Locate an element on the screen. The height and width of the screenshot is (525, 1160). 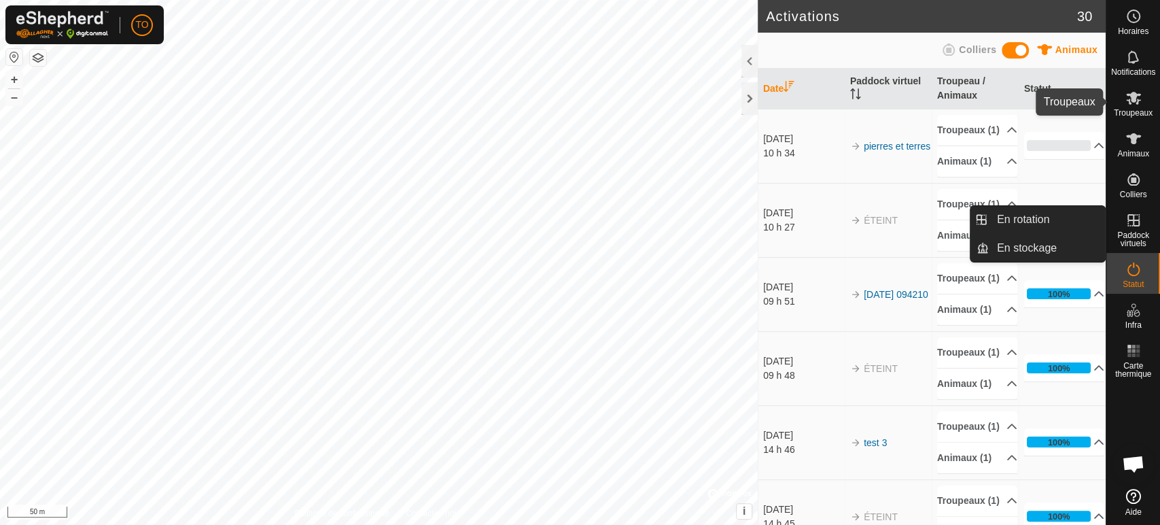
span: Troupeaux is located at coordinates (1133, 113).